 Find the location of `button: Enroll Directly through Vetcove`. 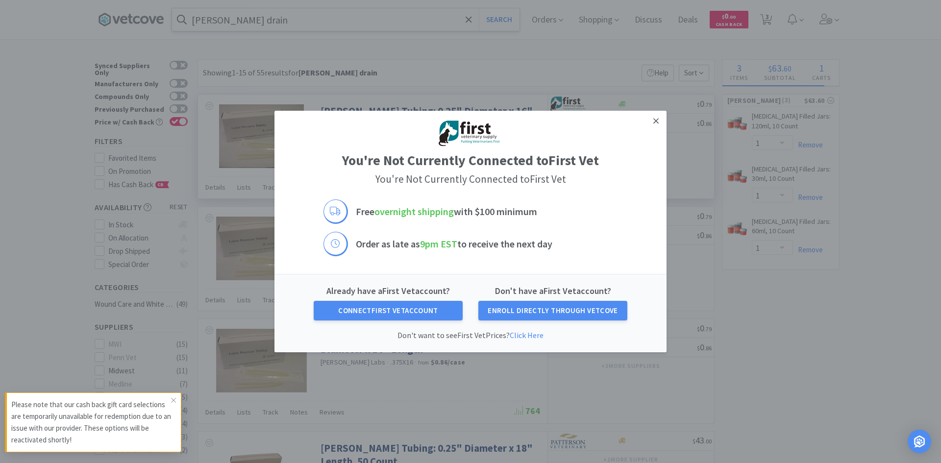

button: Enroll Directly through Vetcove is located at coordinates (553, 311).